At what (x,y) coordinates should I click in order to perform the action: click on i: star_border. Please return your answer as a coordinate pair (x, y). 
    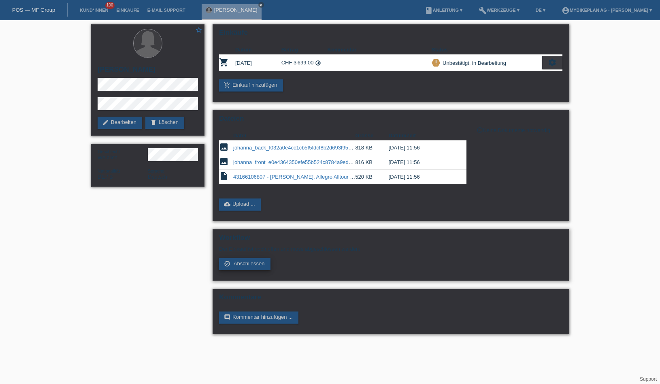
    Looking at the image, I should click on (199, 30).